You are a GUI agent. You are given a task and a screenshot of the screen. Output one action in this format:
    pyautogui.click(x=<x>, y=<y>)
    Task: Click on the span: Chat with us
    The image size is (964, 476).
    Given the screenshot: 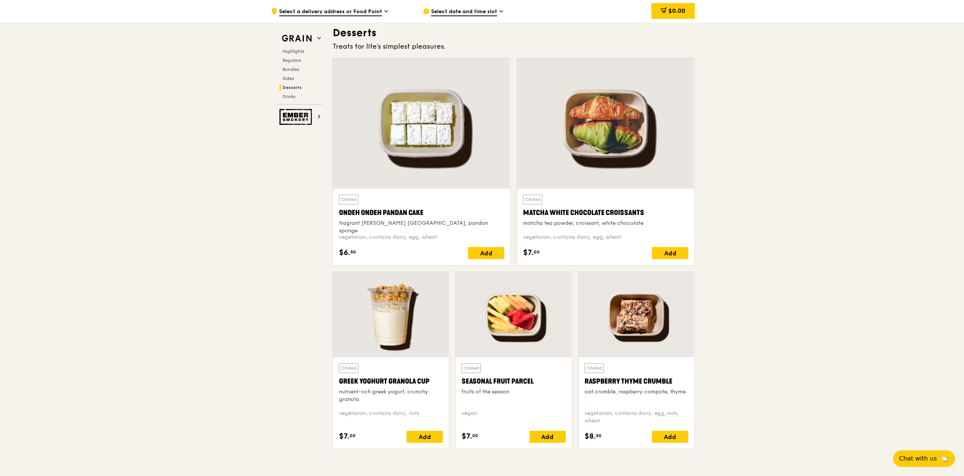 What is the action you would take?
    pyautogui.click(x=918, y=459)
    